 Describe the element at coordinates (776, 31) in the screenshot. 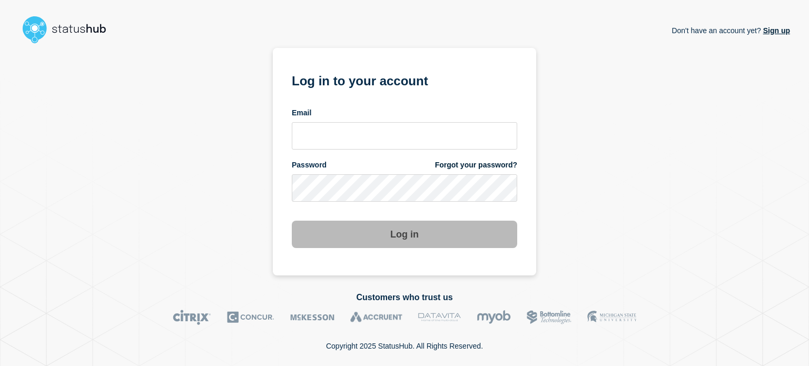

I see `a: Sign up` at that location.